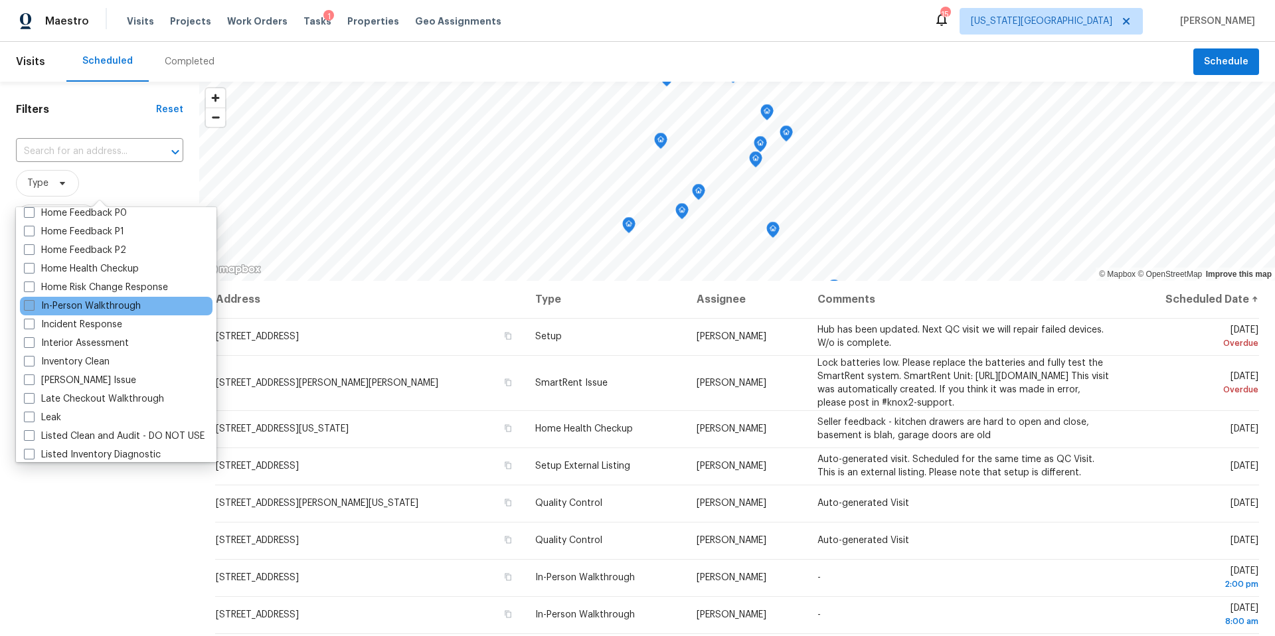 This screenshot has width=1275, height=636. I want to click on span: Lock batteries low. Please replace the batteries and fully test the SmartRent system. SmartRent U..., so click(963, 383).